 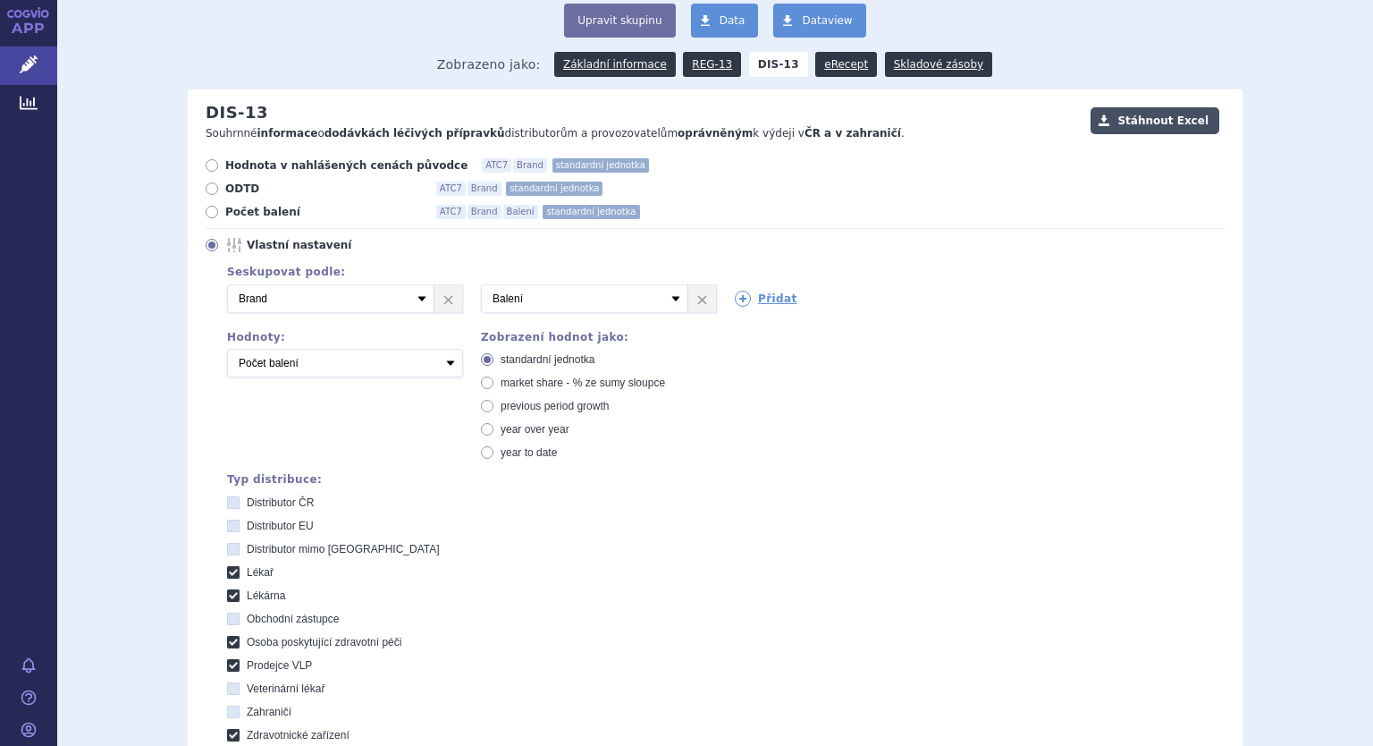 What do you see at coordinates (717, 272) in the screenshot?
I see `div: Seskupovat podle:` at bounding box center [717, 272].